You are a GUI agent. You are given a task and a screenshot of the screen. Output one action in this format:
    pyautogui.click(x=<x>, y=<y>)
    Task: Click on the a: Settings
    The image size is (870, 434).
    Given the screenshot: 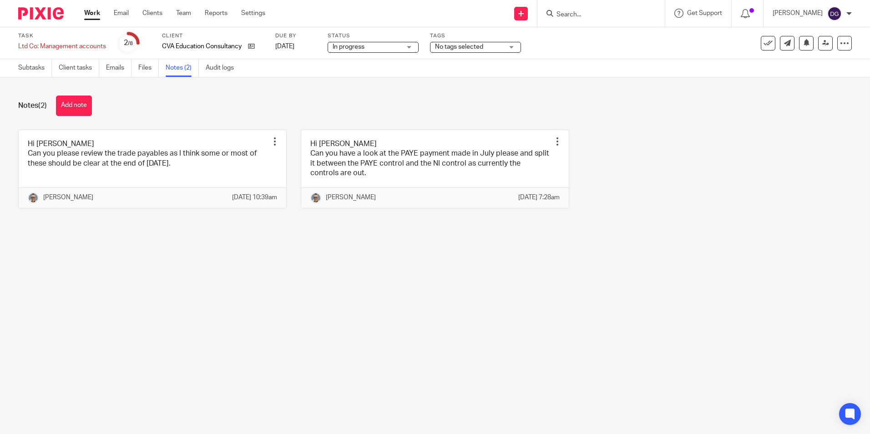 What is the action you would take?
    pyautogui.click(x=253, y=13)
    